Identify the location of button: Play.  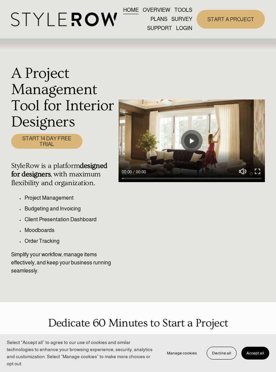
(192, 141).